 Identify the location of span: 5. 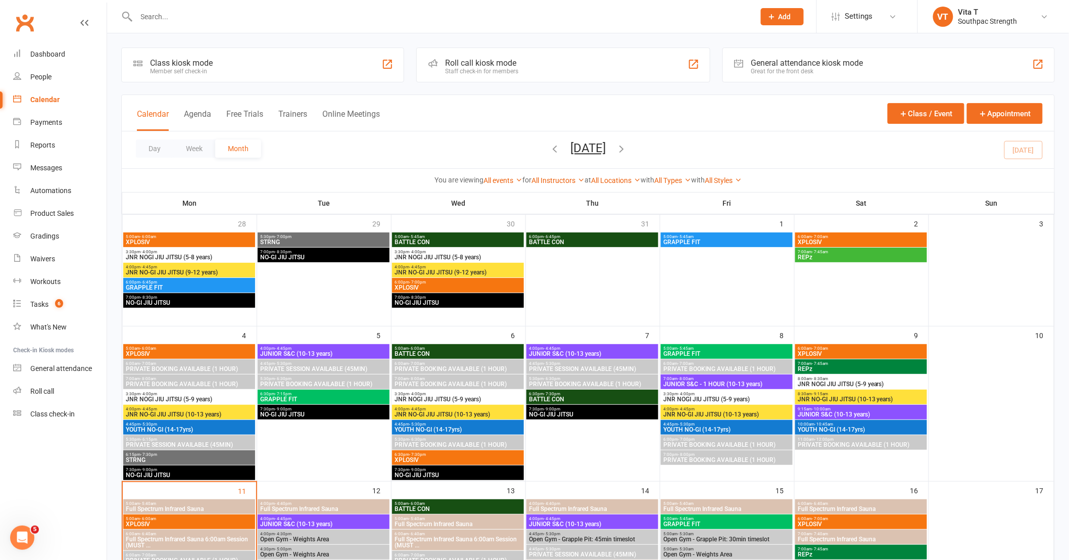
(35, 530).